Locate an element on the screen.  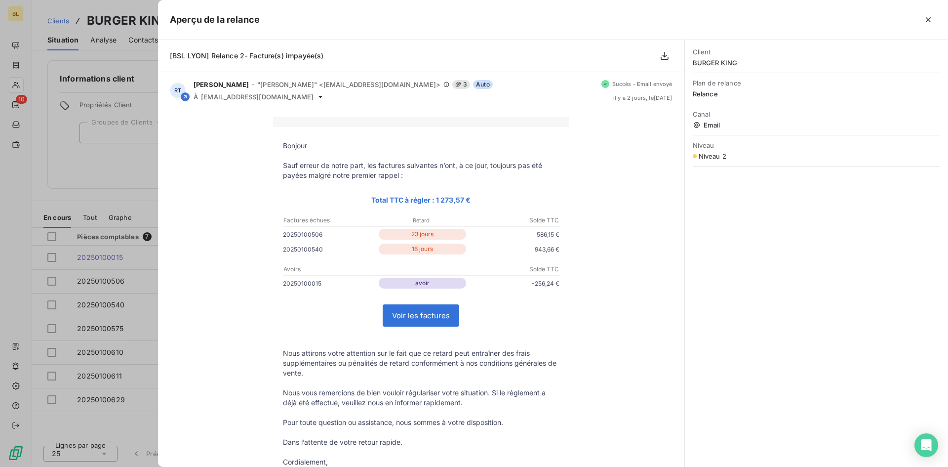
p: avoir is located at coordinates (422, 283).